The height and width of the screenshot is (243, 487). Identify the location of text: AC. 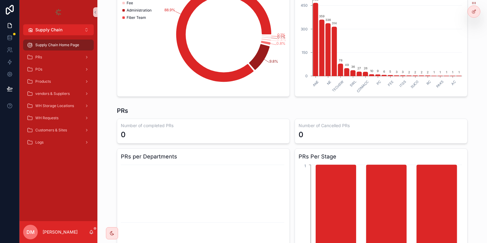
(454, 83).